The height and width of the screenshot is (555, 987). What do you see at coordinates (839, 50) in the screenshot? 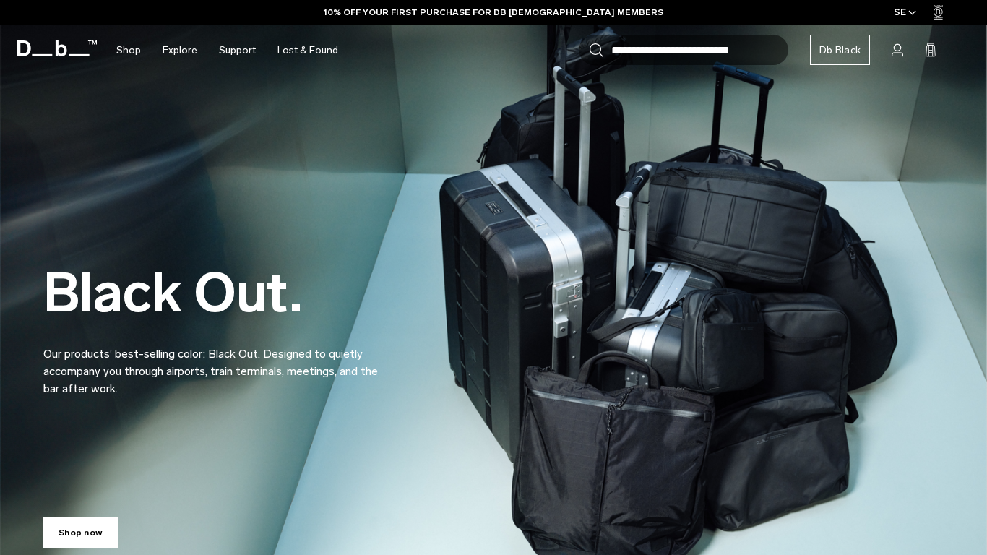
I see `a: Db Black` at bounding box center [839, 50].